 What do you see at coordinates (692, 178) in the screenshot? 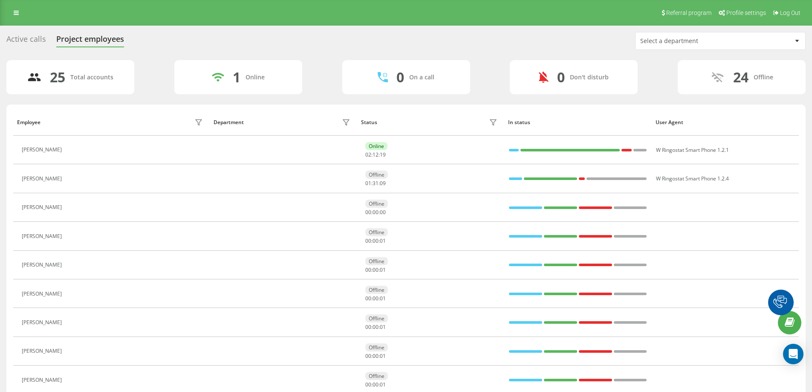
I see `span: W Ringostat Smart Phone 1.2.4` at bounding box center [692, 178].